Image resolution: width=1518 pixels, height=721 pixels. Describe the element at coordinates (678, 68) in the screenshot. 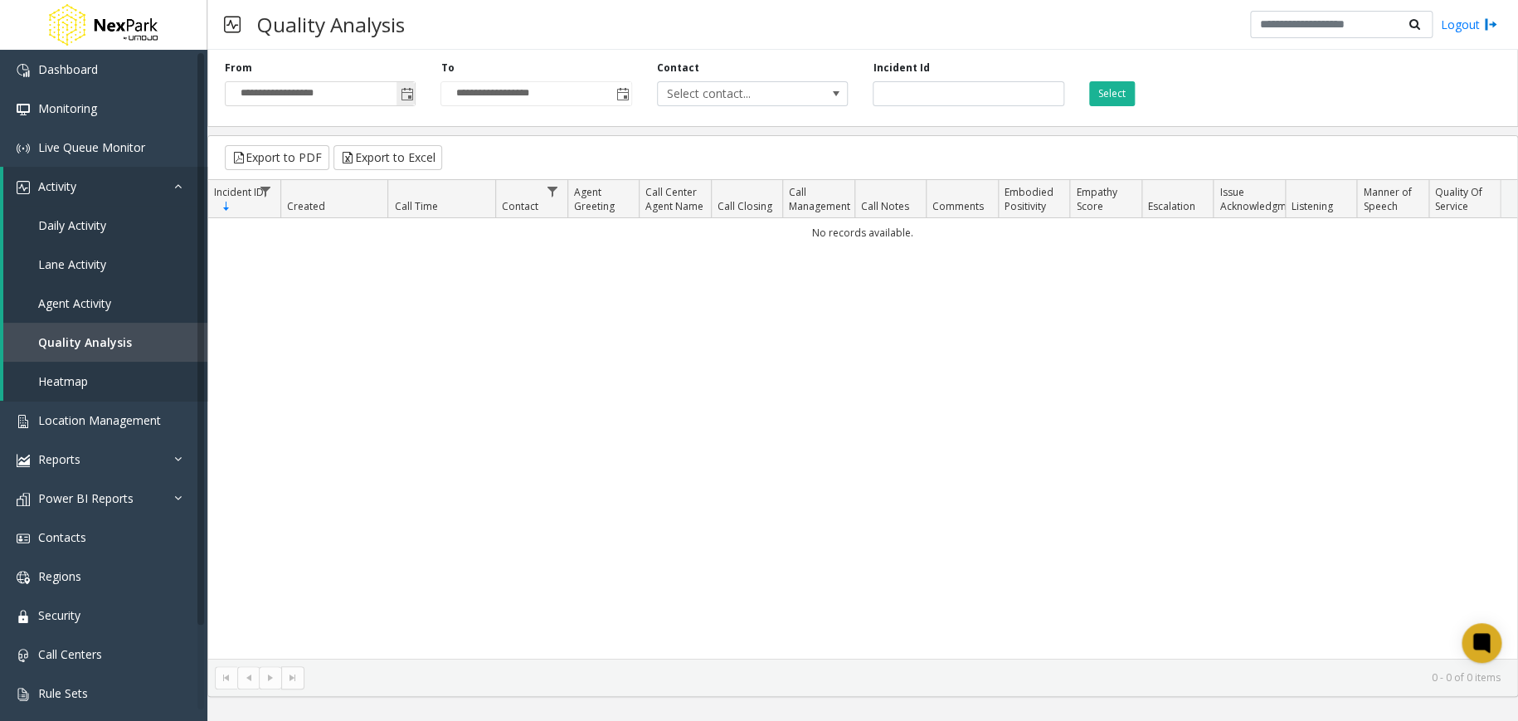

I see `label: Contact` at that location.